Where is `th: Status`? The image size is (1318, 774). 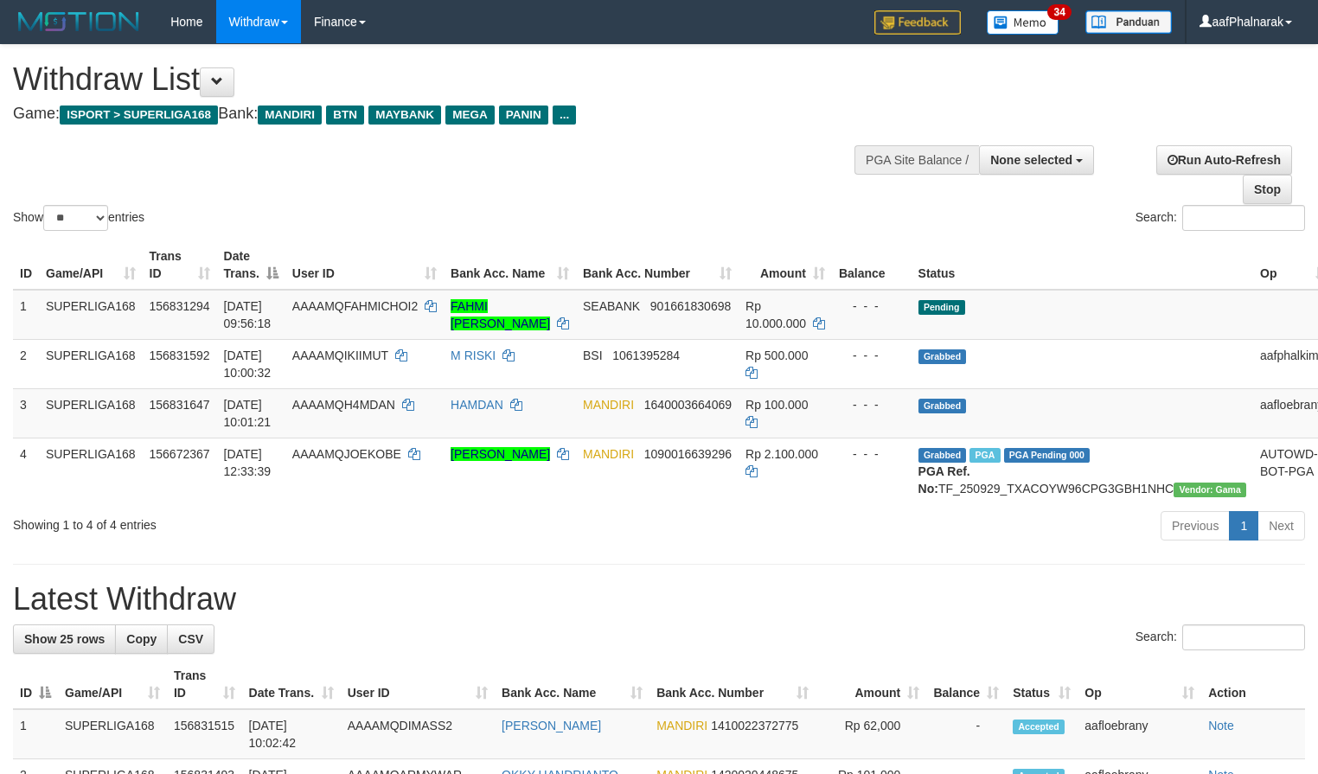 th: Status is located at coordinates (1082, 265).